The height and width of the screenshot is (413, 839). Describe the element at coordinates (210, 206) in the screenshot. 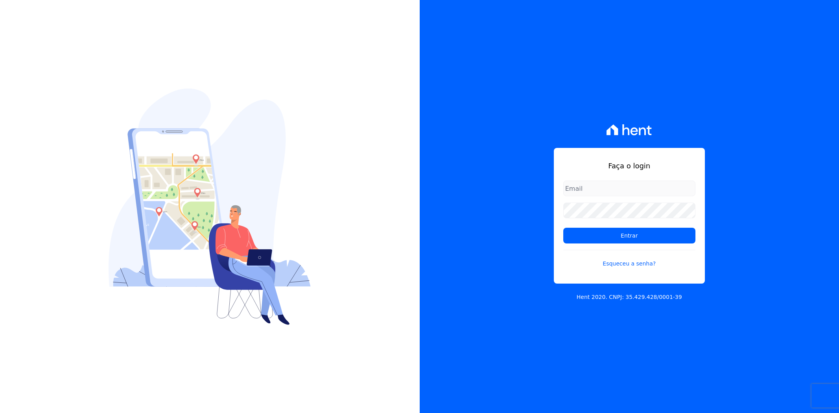

I see `img: Login` at that location.